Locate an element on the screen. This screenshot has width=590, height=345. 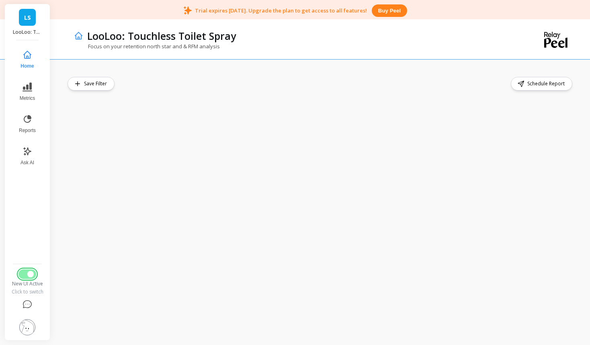
img: profile picture is located at coordinates (27, 327).